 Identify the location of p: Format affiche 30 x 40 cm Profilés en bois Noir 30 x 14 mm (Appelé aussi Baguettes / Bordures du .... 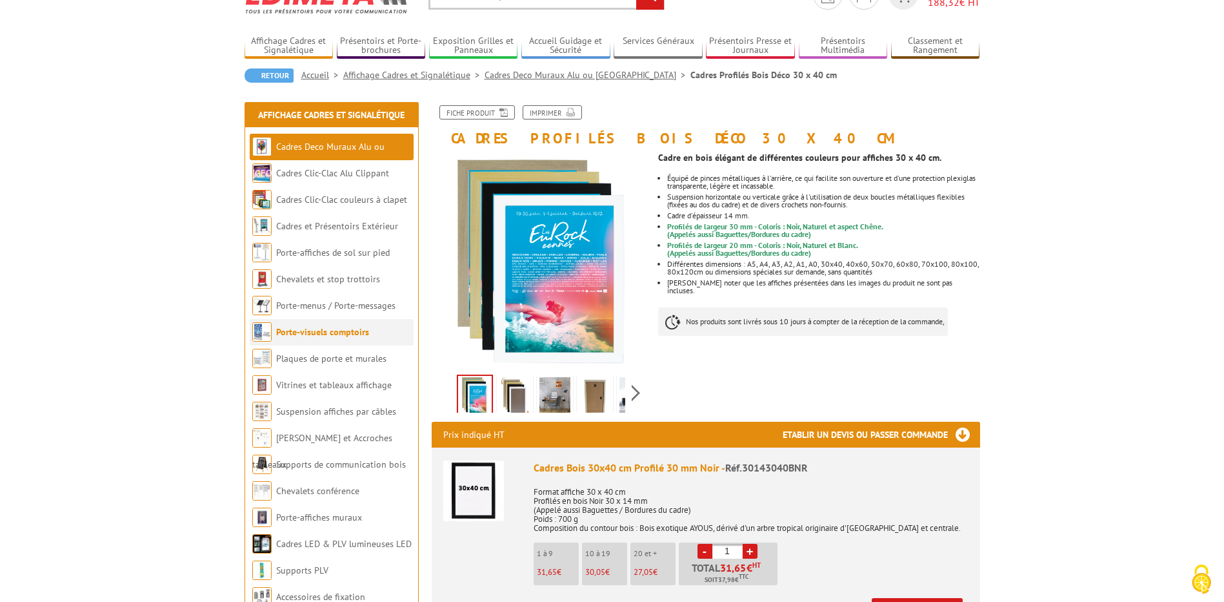
(751, 505).